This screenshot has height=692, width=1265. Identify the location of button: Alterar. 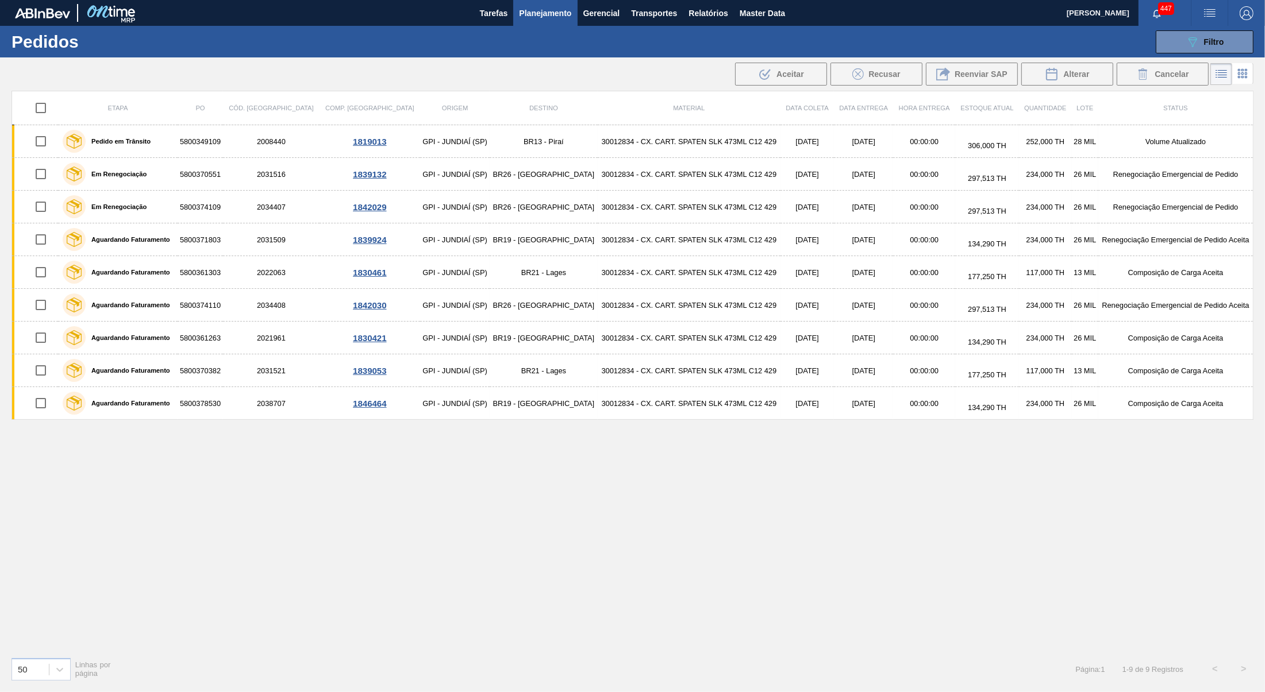
(1067, 74).